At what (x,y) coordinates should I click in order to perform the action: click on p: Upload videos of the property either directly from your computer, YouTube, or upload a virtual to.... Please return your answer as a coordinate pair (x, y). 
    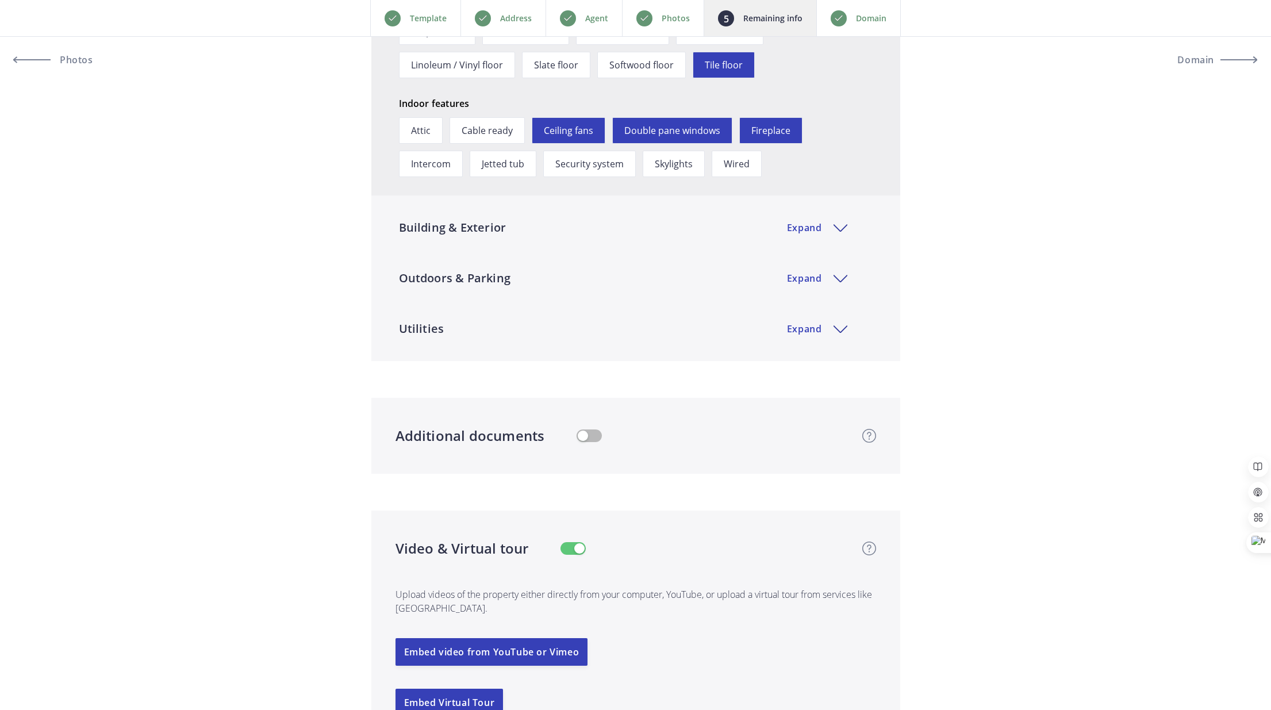
    Looking at the image, I should click on (636, 598).